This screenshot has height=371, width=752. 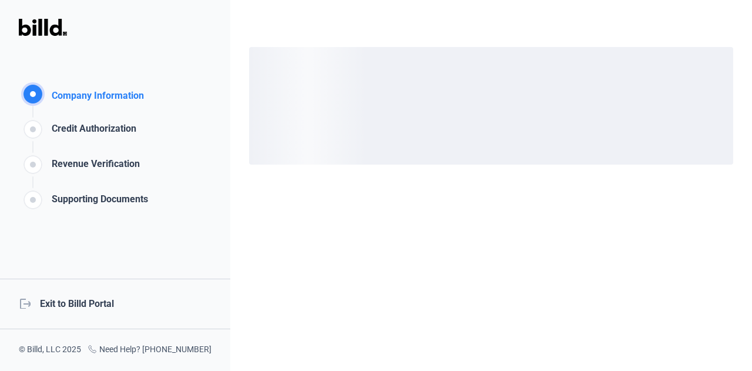 I want to click on div: Company Information, so click(x=95, y=97).